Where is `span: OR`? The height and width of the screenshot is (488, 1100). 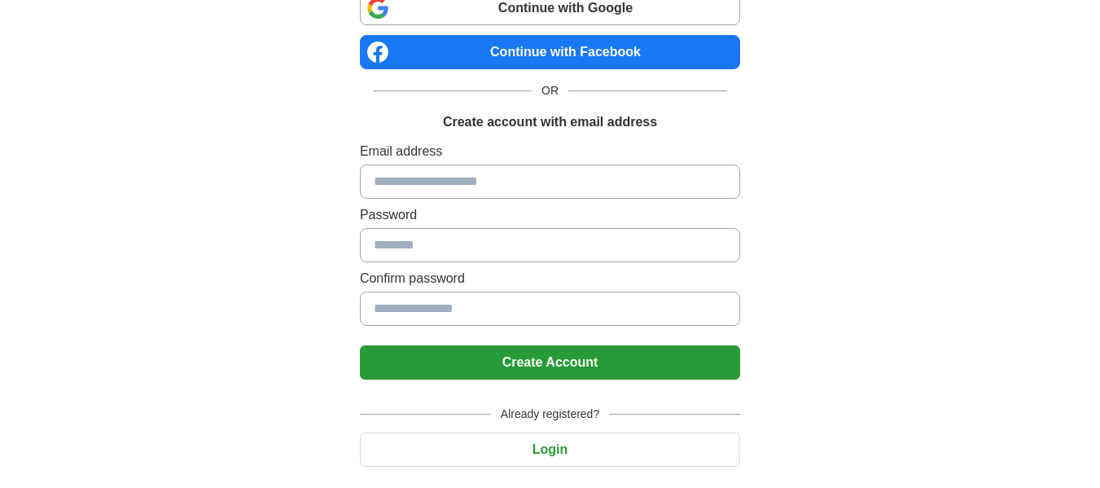
span: OR is located at coordinates (549, 90).